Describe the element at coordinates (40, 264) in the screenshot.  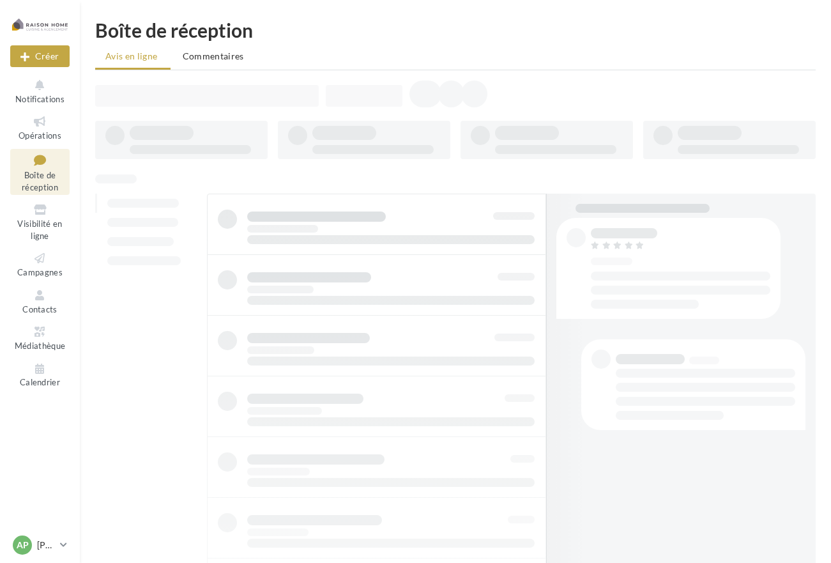
I see `a: Campagnes` at that location.